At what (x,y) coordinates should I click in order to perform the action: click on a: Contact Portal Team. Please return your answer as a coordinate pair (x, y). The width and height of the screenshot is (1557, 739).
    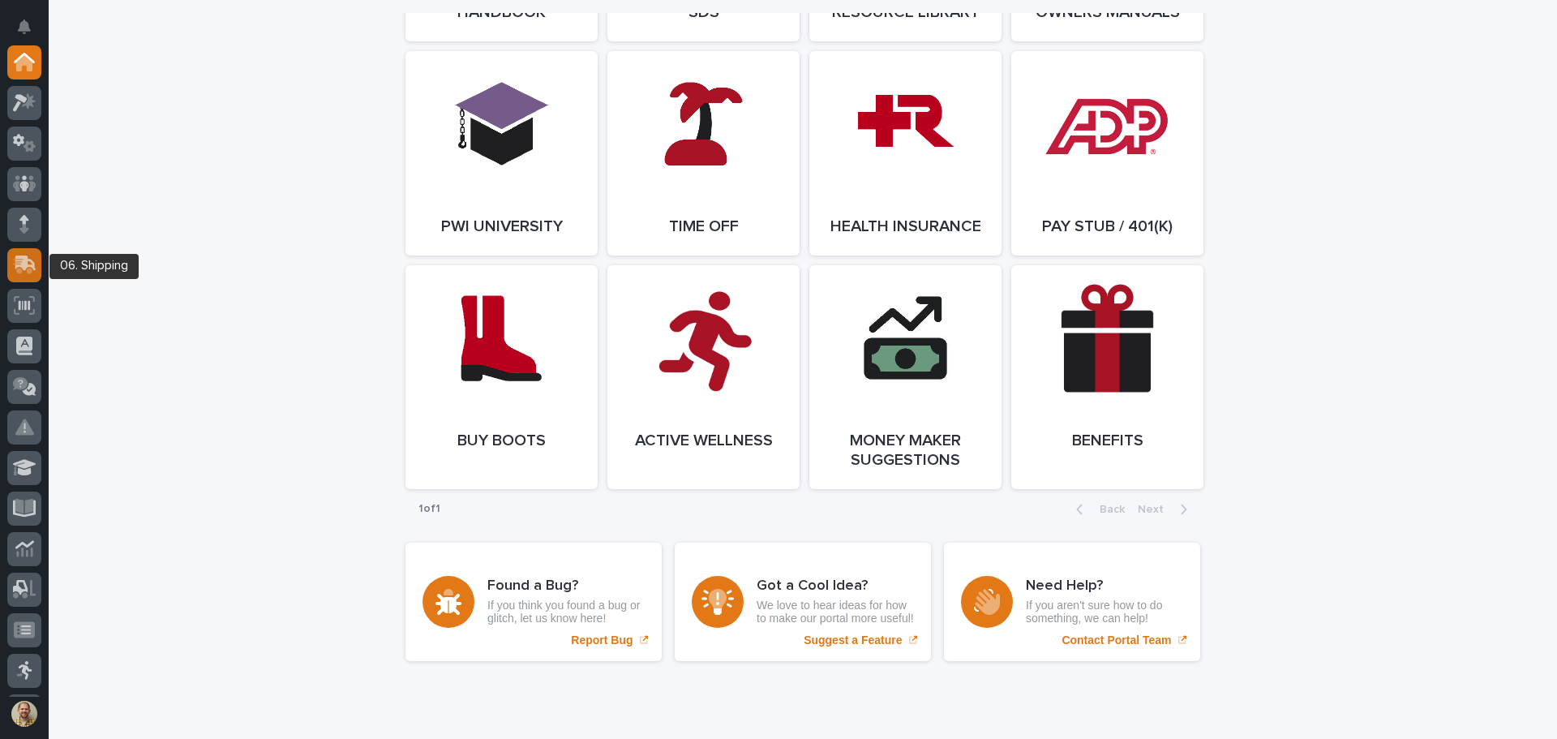
    Looking at the image, I should click on (1072, 602).